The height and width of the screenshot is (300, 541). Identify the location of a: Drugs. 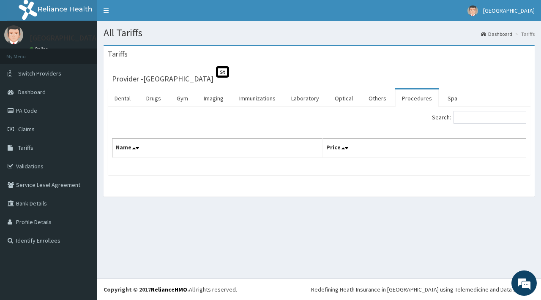
(153, 98).